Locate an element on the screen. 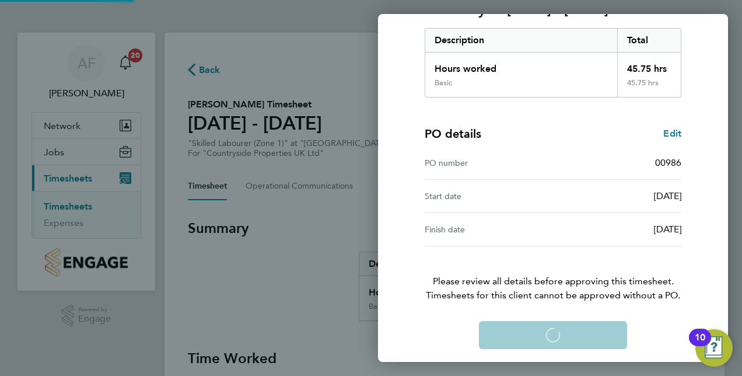  div: Description is located at coordinates (521, 40).